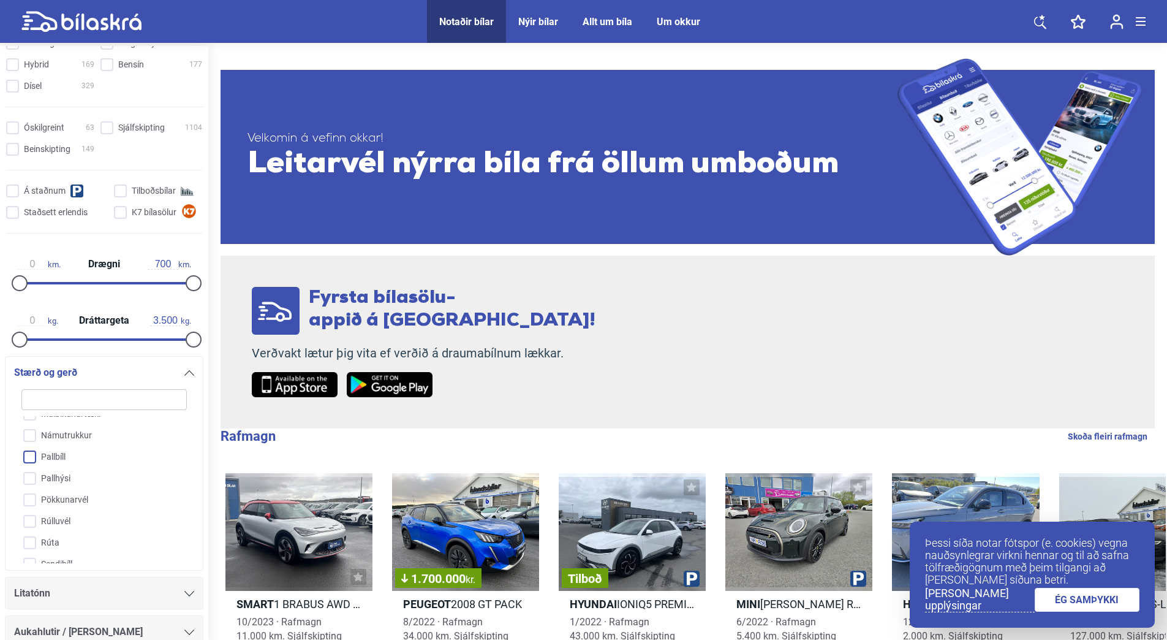 This screenshot has width=1167, height=640. Describe the element at coordinates (88, 149) in the screenshot. I see `span: 149` at that location.